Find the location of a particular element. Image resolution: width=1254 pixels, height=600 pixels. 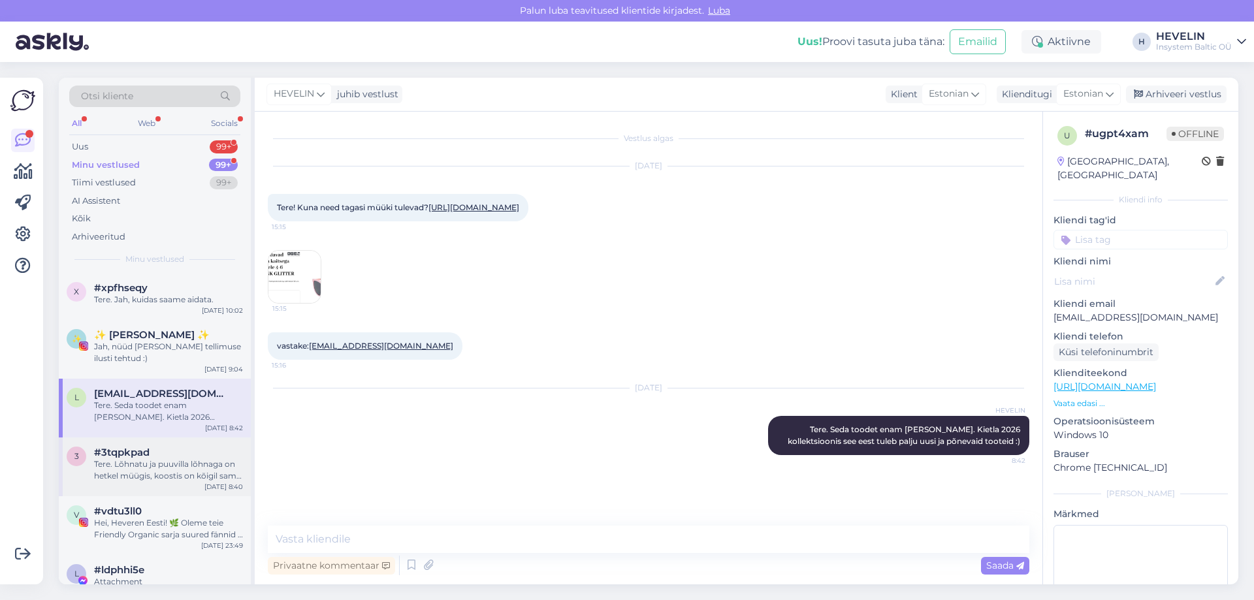

div: Tiimi vestlused is located at coordinates (104, 183).